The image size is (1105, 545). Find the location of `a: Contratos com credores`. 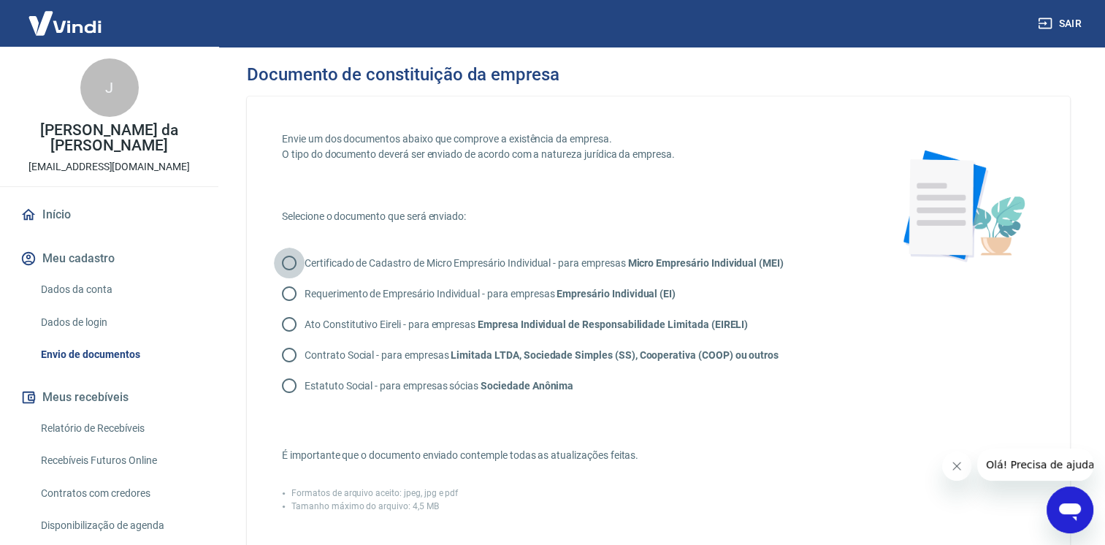

a: Contratos com credores is located at coordinates (118, 493).